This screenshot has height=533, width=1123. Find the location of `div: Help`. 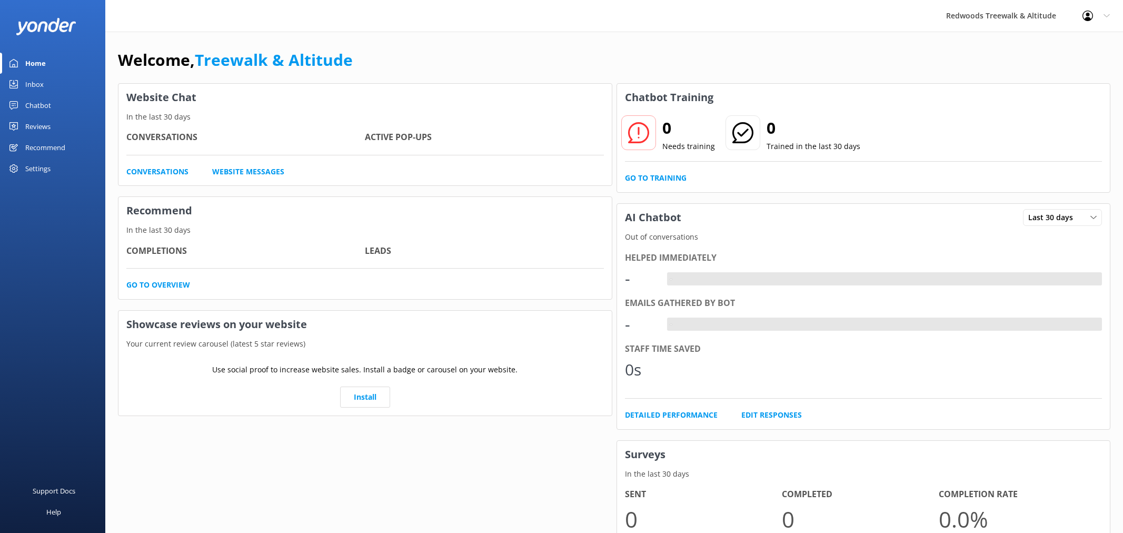

div: Help is located at coordinates (54, 512).